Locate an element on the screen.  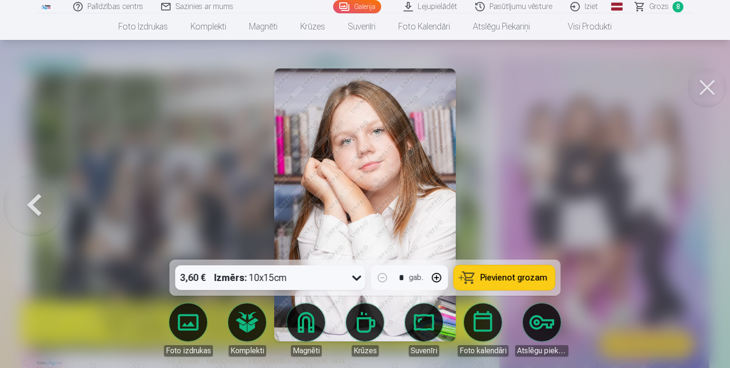
div: Magnēti is located at coordinates (306, 351).